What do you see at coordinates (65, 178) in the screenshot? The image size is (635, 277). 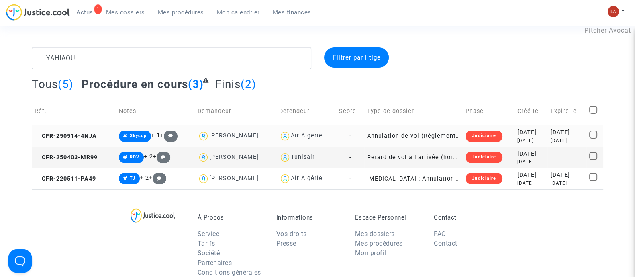 I see `span: CFR-220511-PA49` at bounding box center [65, 178].